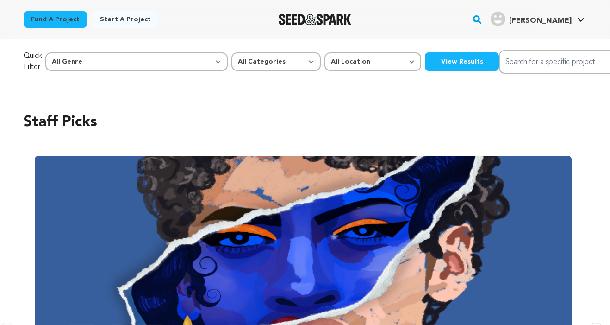 Image resolution: width=610 pixels, height=325 pixels. Describe the element at coordinates (462, 62) in the screenshot. I see `button: View Results` at that location.